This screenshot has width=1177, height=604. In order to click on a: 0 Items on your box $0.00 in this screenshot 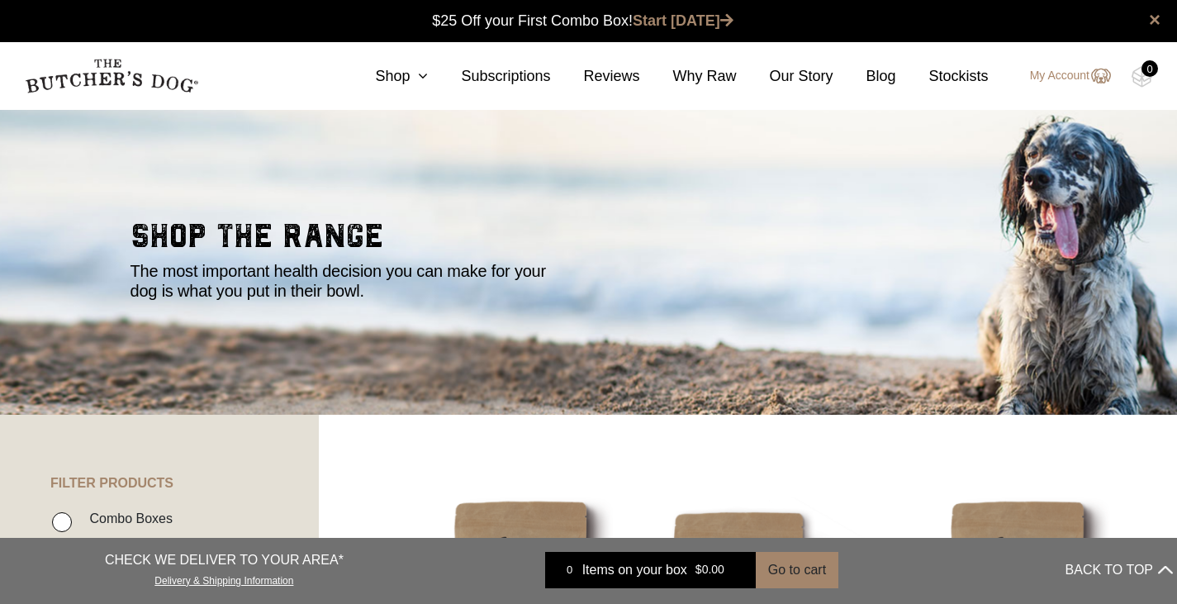, I will do `click(650, 570)`.